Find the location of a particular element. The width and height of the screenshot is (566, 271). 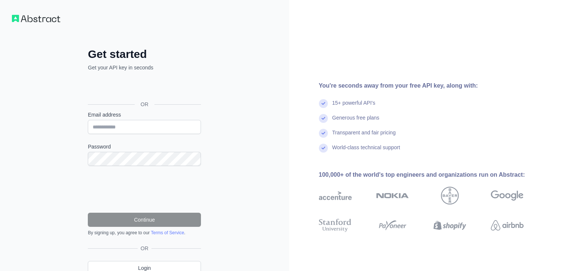

button: Continue is located at coordinates (144, 220).